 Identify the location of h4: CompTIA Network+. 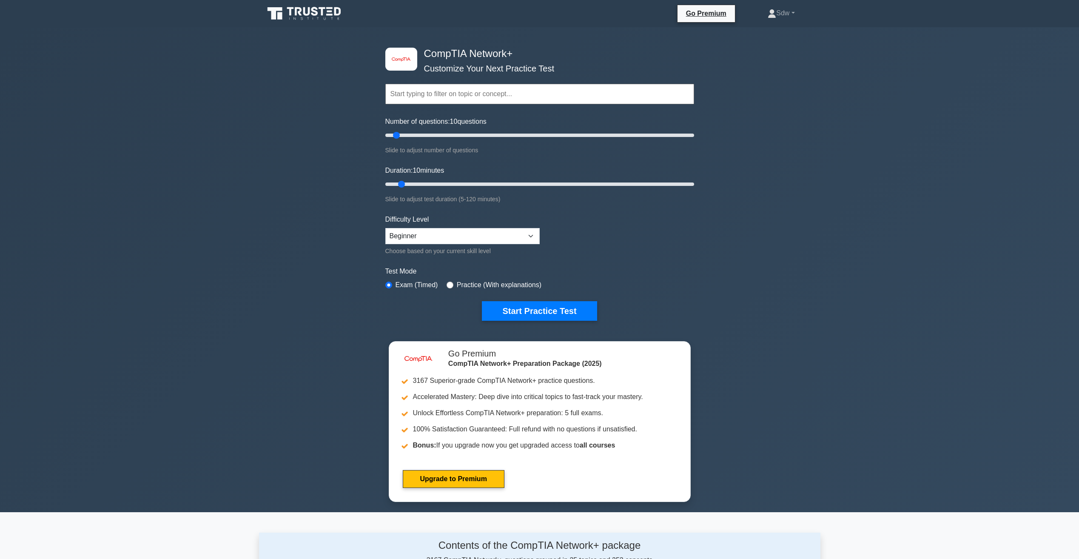
(537, 54).